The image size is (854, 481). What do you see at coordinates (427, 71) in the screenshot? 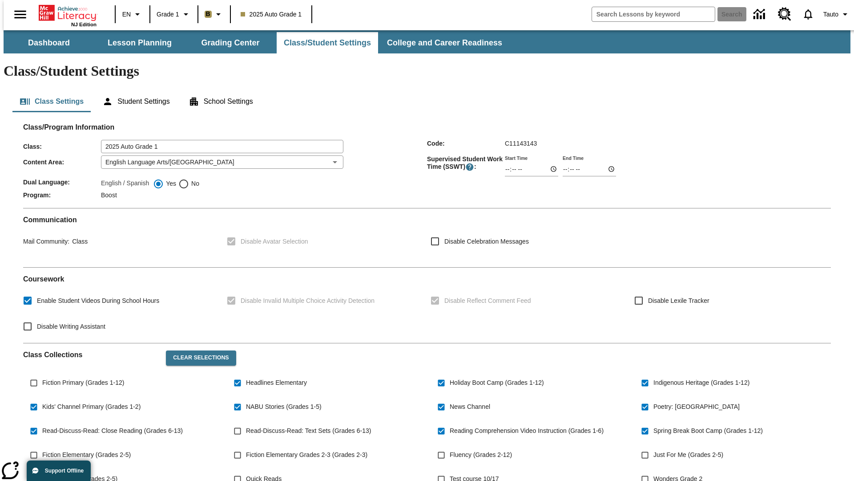
I see `h1: Class/Student Settings` at bounding box center [427, 71].